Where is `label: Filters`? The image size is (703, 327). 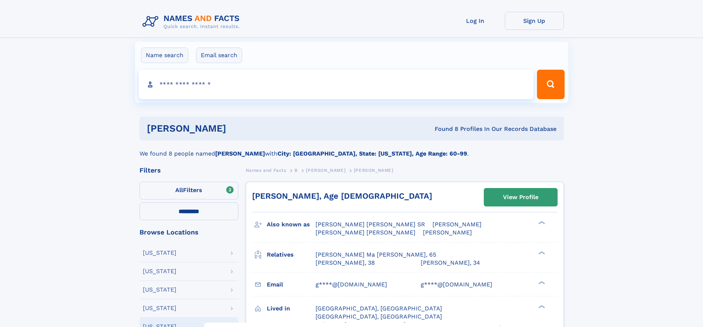 label: Filters is located at coordinates (189, 191).